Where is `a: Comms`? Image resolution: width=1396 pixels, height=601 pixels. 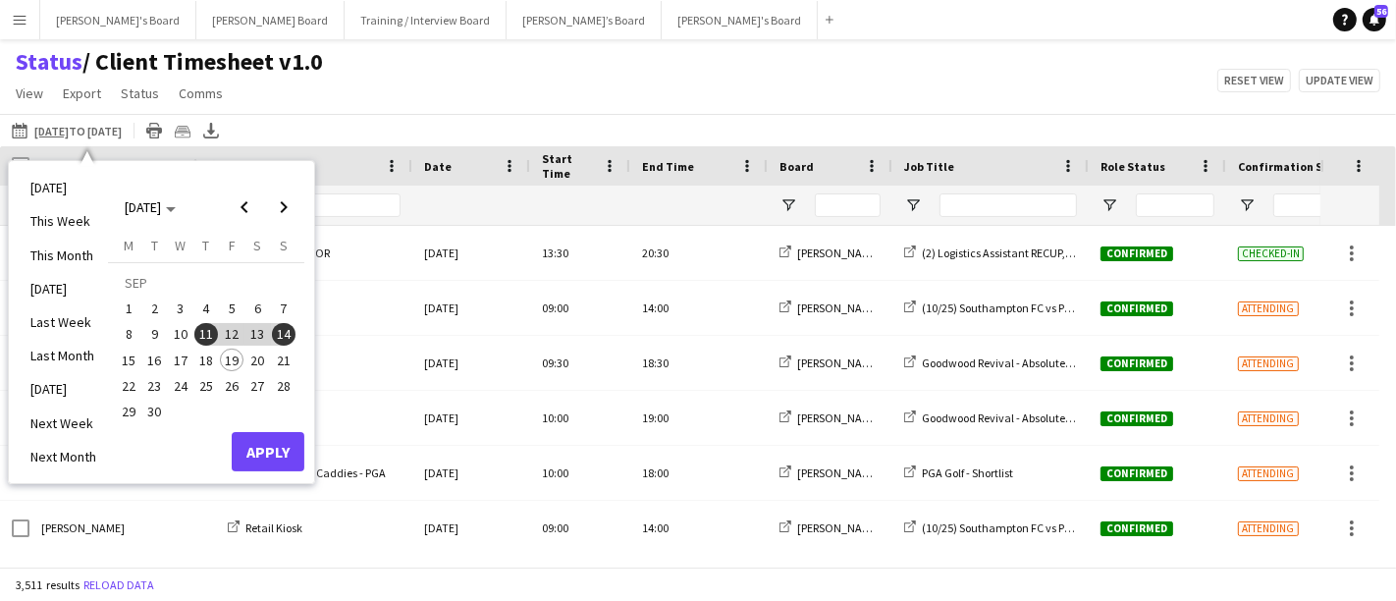
a: Comms is located at coordinates (200, 93).